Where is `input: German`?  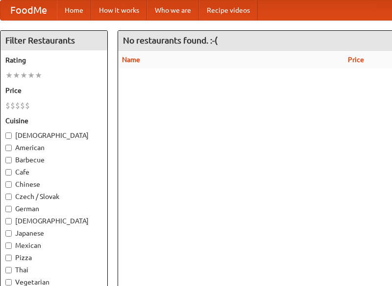
input: German is located at coordinates (8, 209).